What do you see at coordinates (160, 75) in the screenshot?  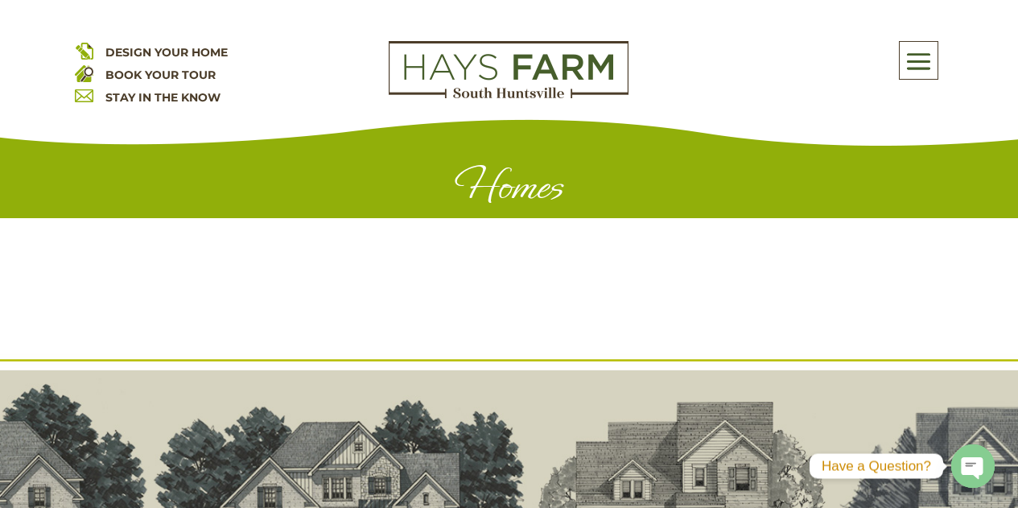 I see `a: BOOK YOUR TOUR` at bounding box center [160, 75].